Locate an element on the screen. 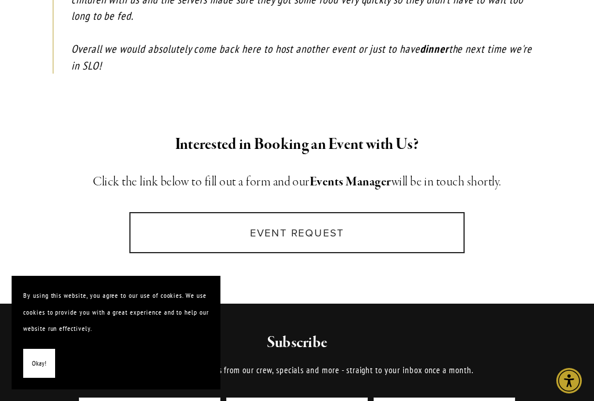  p: By using this website, you agree to our use of cookies. We use cookies to provide you with a grea... is located at coordinates (116, 312).